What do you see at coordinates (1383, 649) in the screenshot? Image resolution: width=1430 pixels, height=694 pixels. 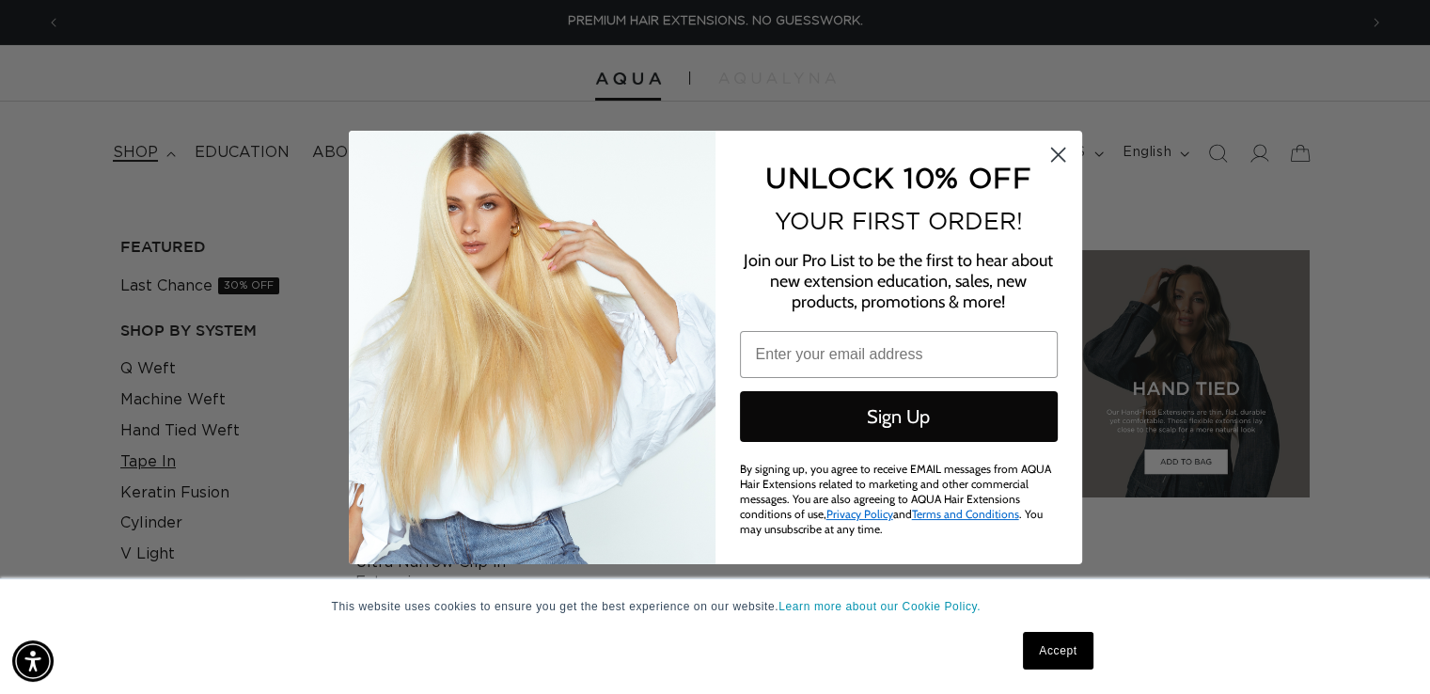 I see `div: Chat Widget` at bounding box center [1383, 649].